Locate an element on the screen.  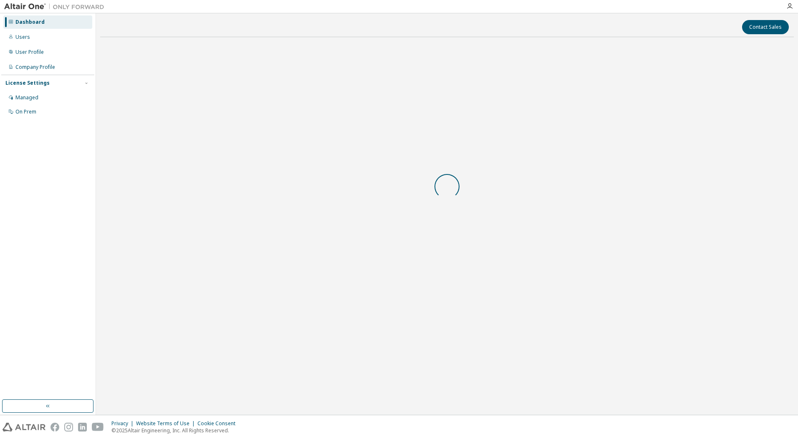
img: altair_logo.svg is located at coordinates (24, 427).